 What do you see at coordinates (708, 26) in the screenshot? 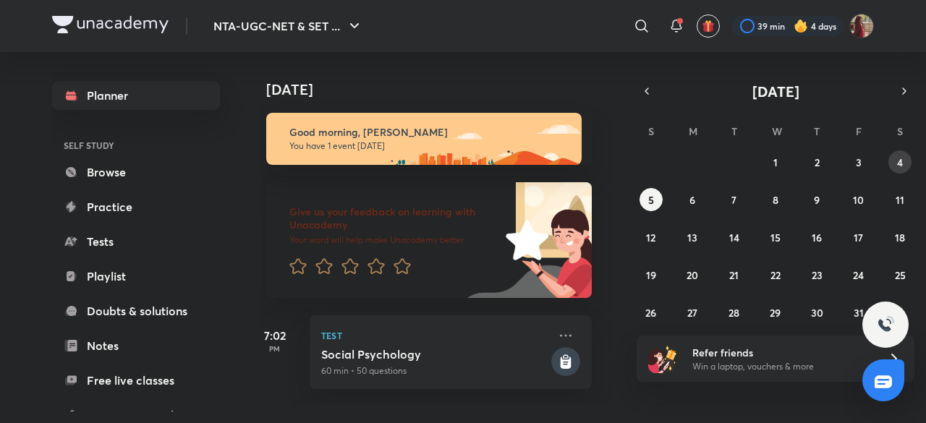
I see `button: avatar` at bounding box center [708, 26].